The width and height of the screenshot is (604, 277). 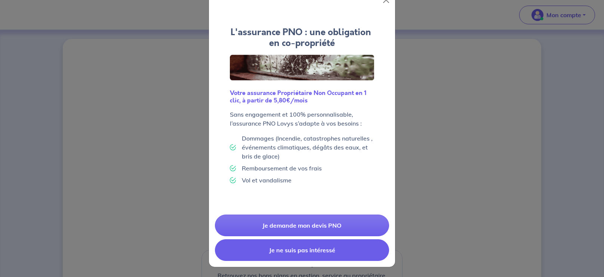 I want to click on p: Dommages (Incendie, catastrophes naturelles , événements climatiques, dégâts des eaux, et bris de..., so click(x=308, y=147).